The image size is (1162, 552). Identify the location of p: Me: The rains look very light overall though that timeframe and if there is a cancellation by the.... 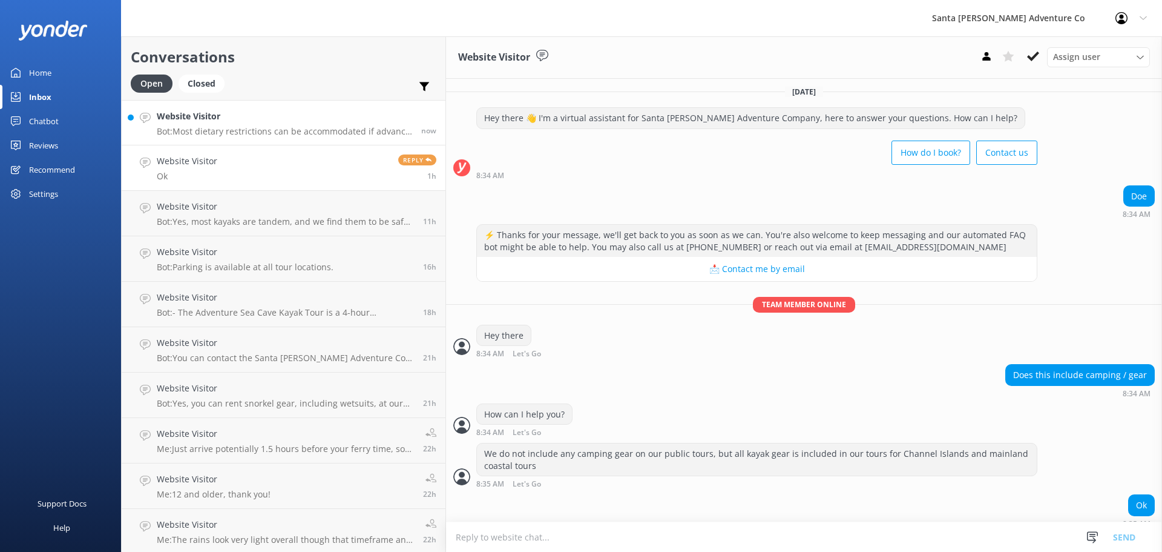
(285, 539).